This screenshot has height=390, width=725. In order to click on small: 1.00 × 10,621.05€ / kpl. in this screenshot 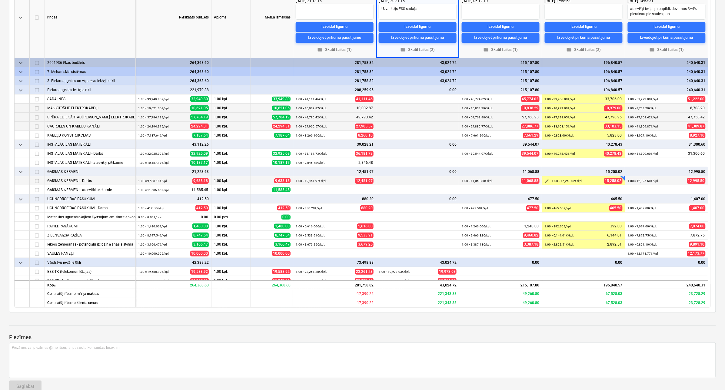, I will do `click(154, 108)`.